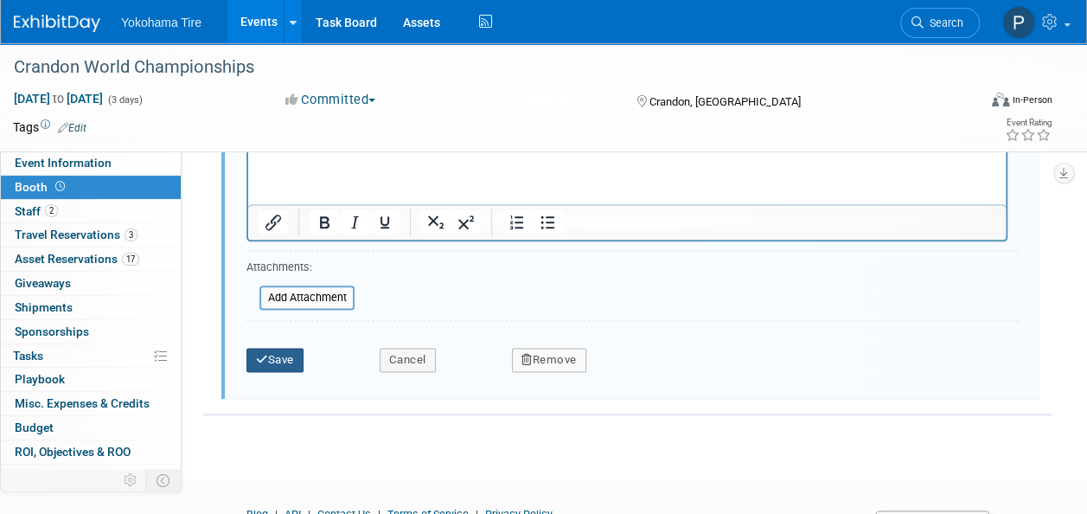 The height and width of the screenshot is (514, 1087). What do you see at coordinates (436, 222) in the screenshot?
I see `button: Subscript` at bounding box center [436, 222].